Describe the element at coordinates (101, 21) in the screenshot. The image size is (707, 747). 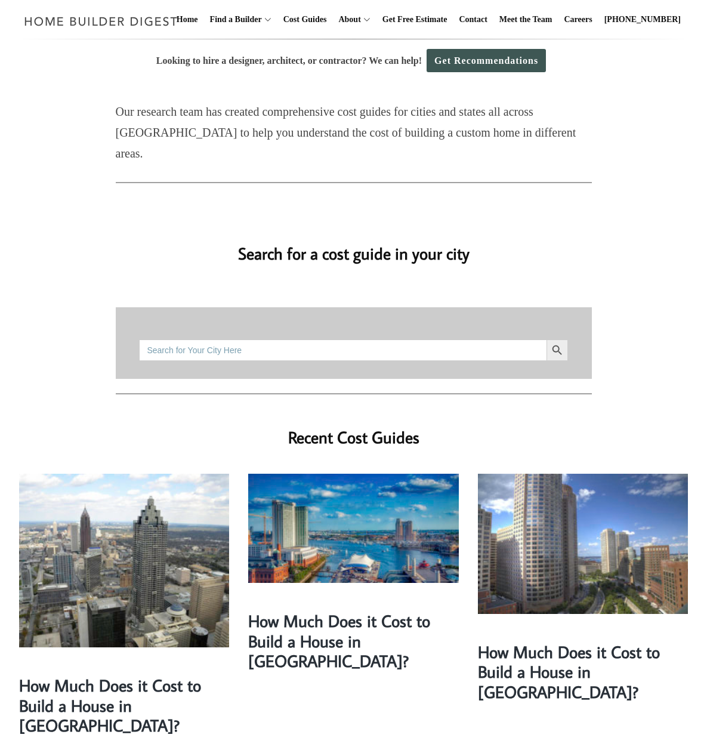
I see `img: Home Builder Digest` at that location.